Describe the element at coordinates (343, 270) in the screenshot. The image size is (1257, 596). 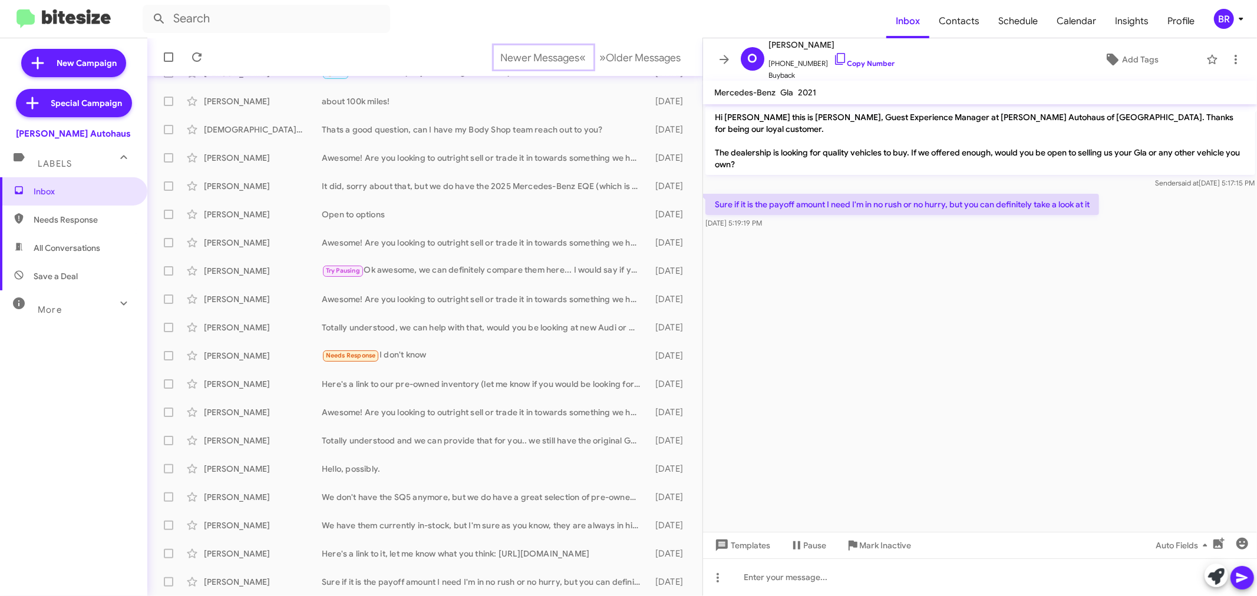
I see `span: Try Pausing` at that location.